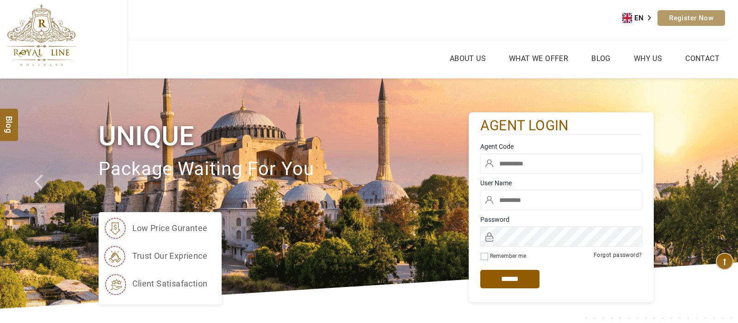 This screenshot has width=738, height=323. I want to click on span: Blog, so click(9, 119).